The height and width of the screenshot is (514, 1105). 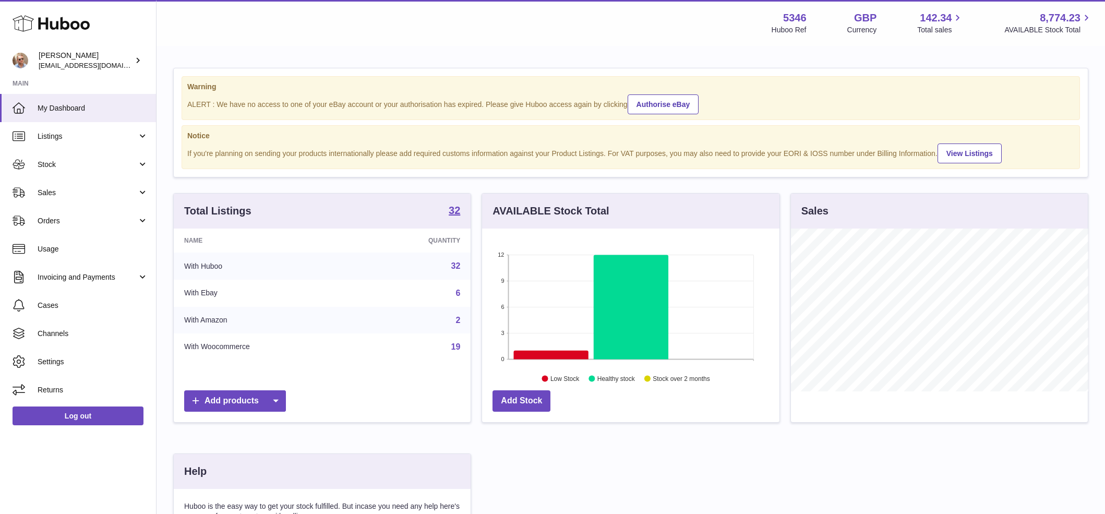 I want to click on div: If you're planning on sending your products internationally please add required customs informati..., so click(x=631, y=152).